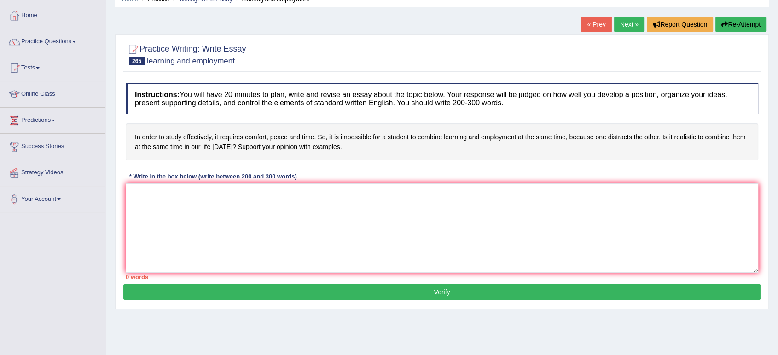 The width and height of the screenshot is (778, 355). I want to click on a: Your Account, so click(53, 198).